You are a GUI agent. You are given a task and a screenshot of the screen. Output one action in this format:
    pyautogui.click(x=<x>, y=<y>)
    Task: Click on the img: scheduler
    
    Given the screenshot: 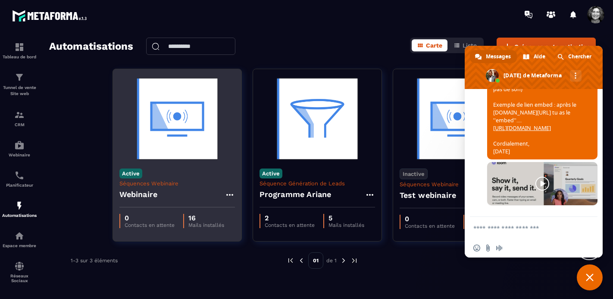 What is the action you would take?
    pyautogui.click(x=19, y=175)
    